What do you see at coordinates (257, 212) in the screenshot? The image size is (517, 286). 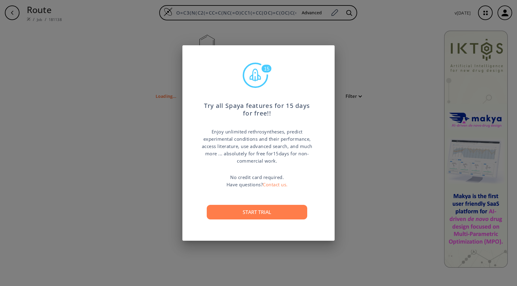 I see `button: Start trial` at bounding box center [257, 212].